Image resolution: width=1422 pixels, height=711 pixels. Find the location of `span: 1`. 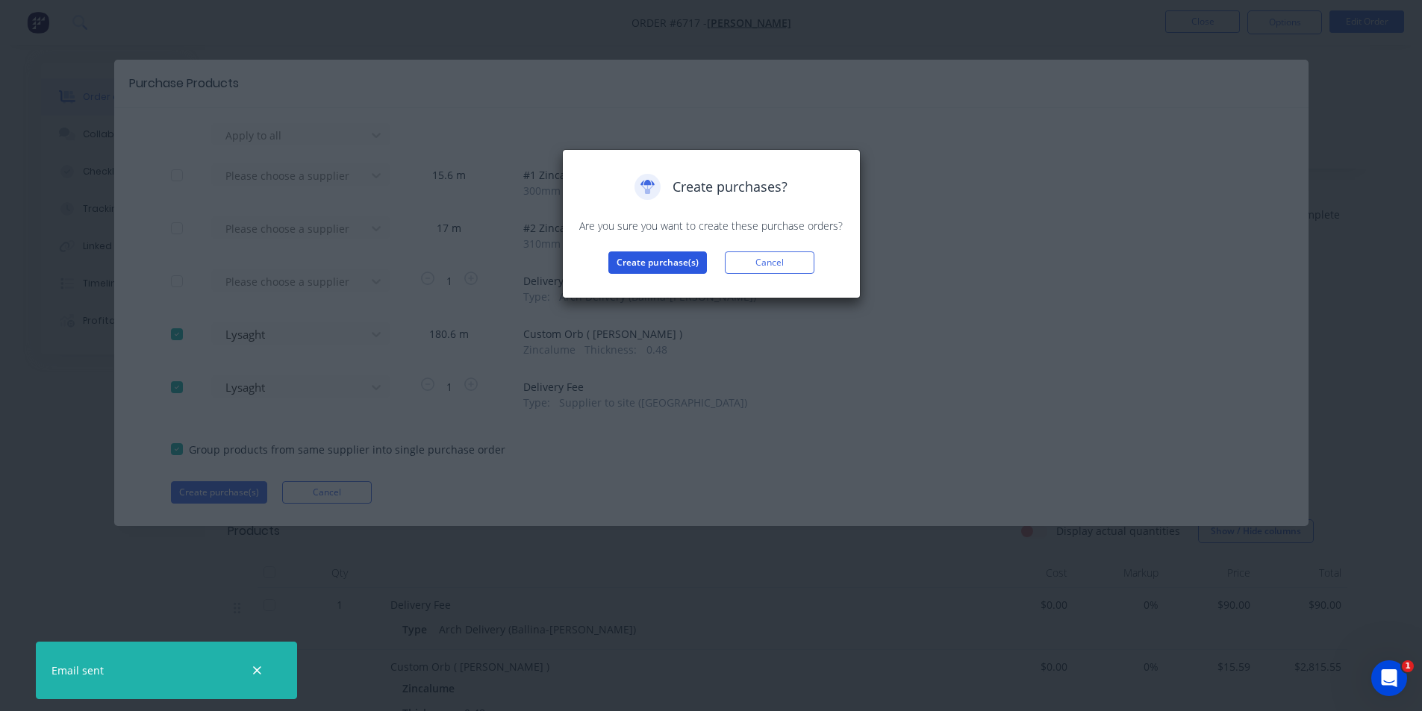

span: 1 is located at coordinates (1407, 666).